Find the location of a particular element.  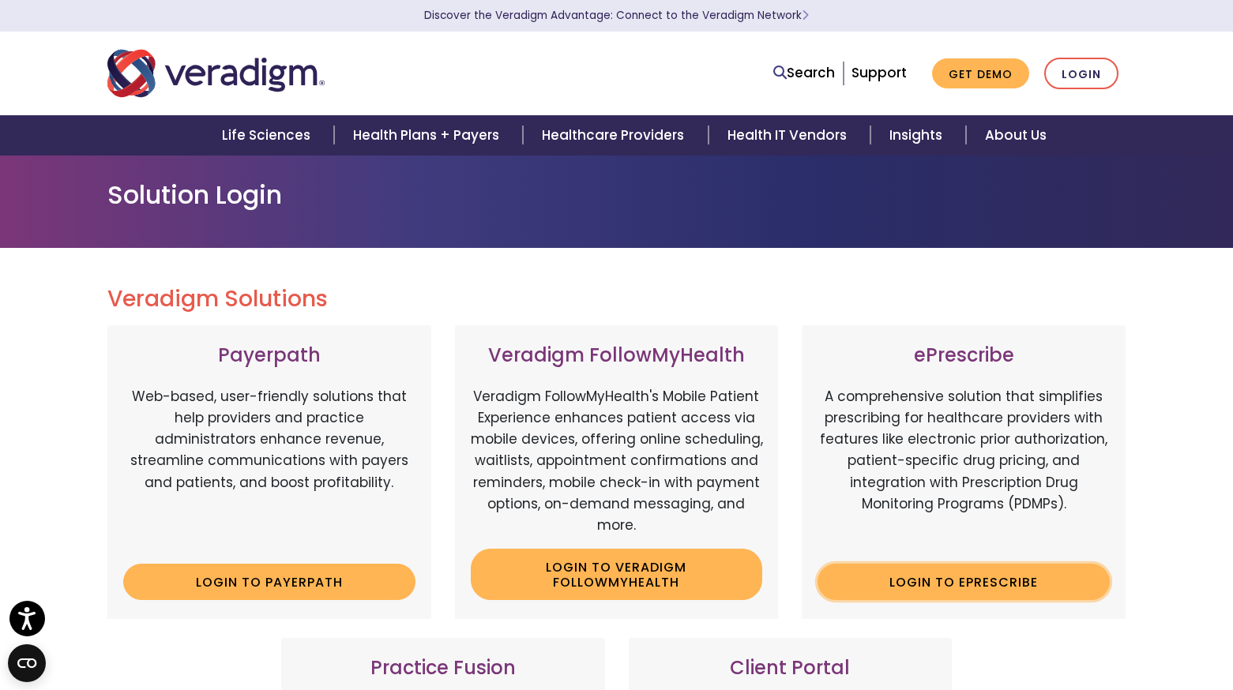

h2: Veradigm Solutions is located at coordinates (617, 299).